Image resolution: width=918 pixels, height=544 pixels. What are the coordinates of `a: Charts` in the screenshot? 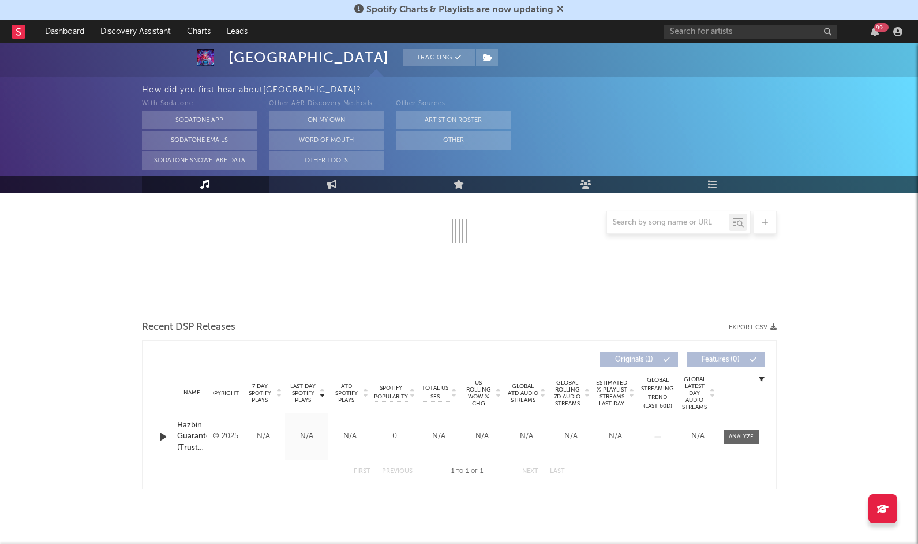 It's located at (199, 32).